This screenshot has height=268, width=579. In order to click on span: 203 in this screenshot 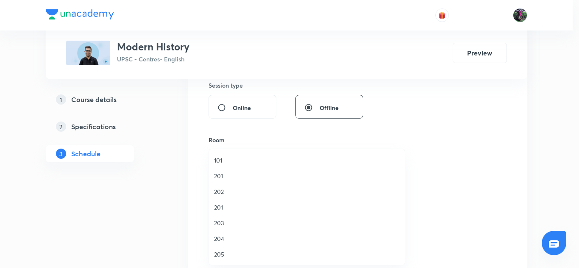, I will do `click(307, 223)`.